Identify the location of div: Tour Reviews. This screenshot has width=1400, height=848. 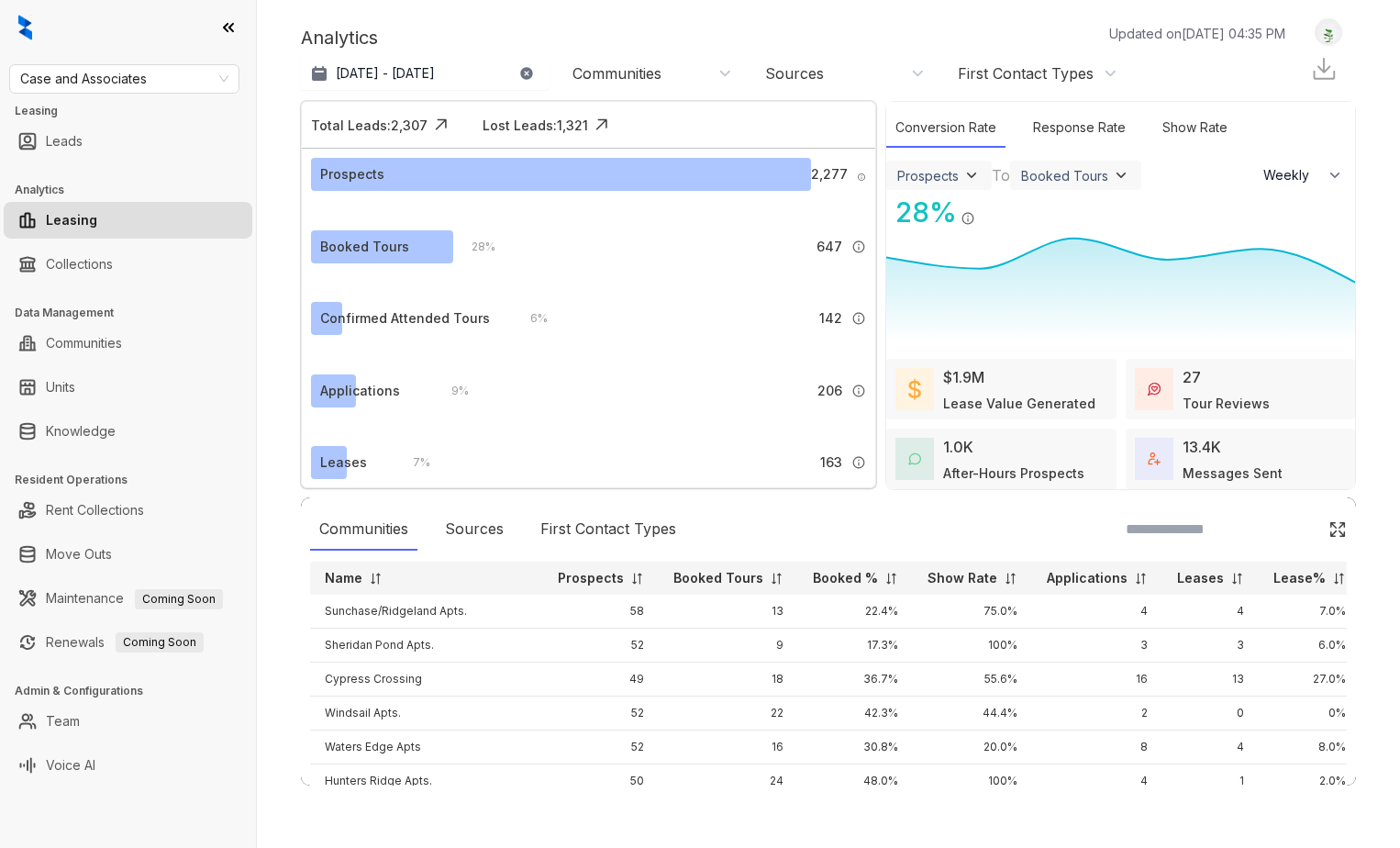
(1225, 403).